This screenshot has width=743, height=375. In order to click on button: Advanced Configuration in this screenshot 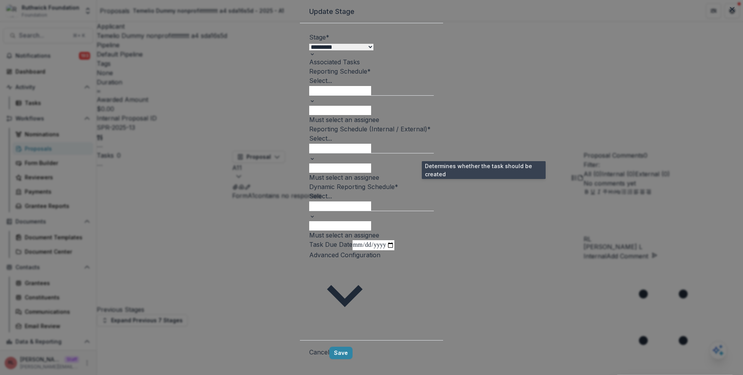, I will do `click(345, 290)`.